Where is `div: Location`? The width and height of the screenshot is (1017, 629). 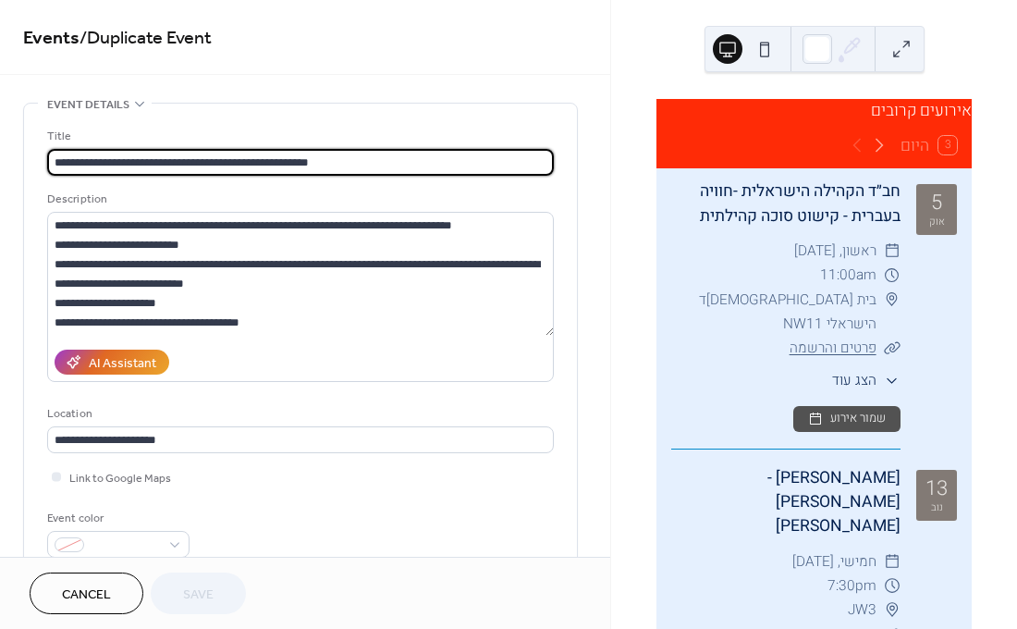
div: Location is located at coordinates (299, 413).